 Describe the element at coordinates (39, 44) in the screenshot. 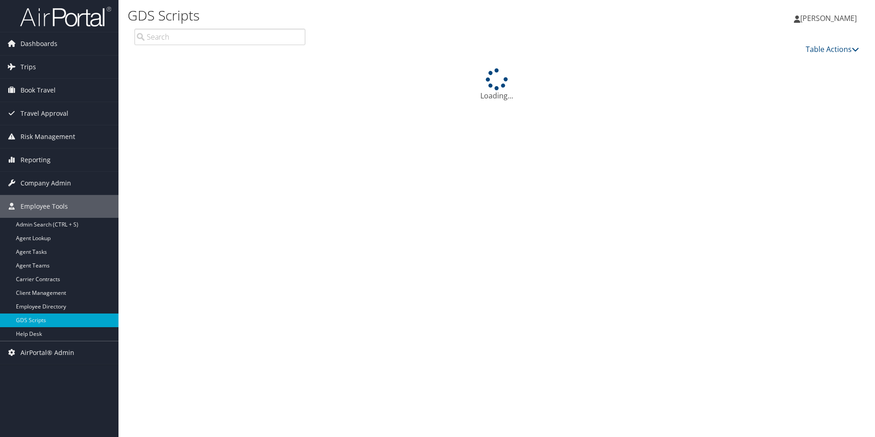

I see `span: Dashboards` at that location.